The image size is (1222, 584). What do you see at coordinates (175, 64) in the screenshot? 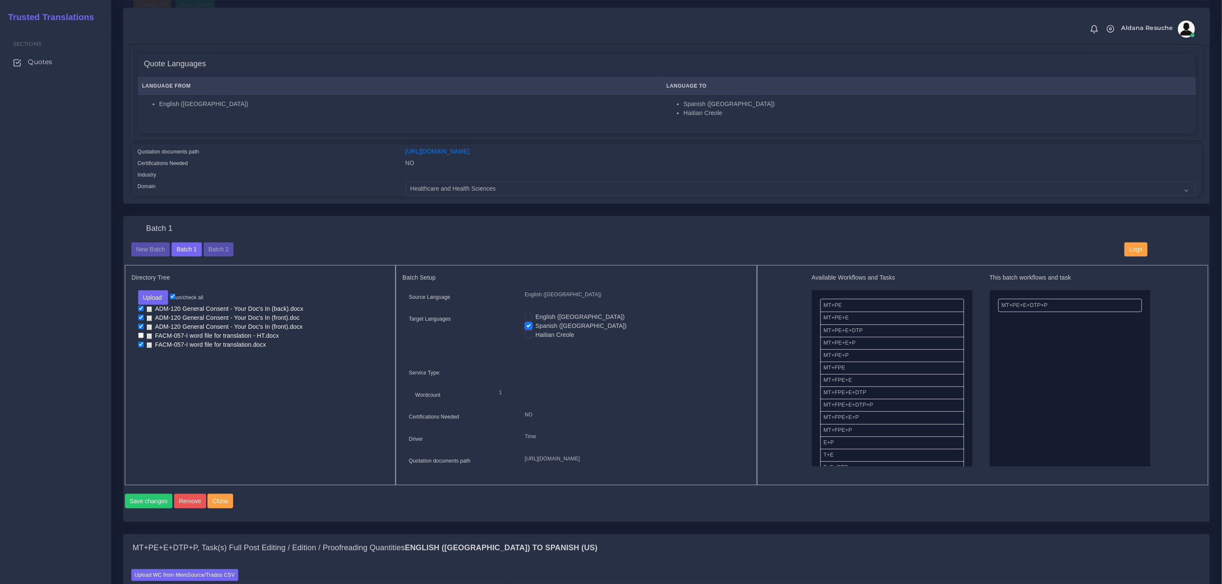
I see `h4: Quote Languages` at bounding box center [175, 64].